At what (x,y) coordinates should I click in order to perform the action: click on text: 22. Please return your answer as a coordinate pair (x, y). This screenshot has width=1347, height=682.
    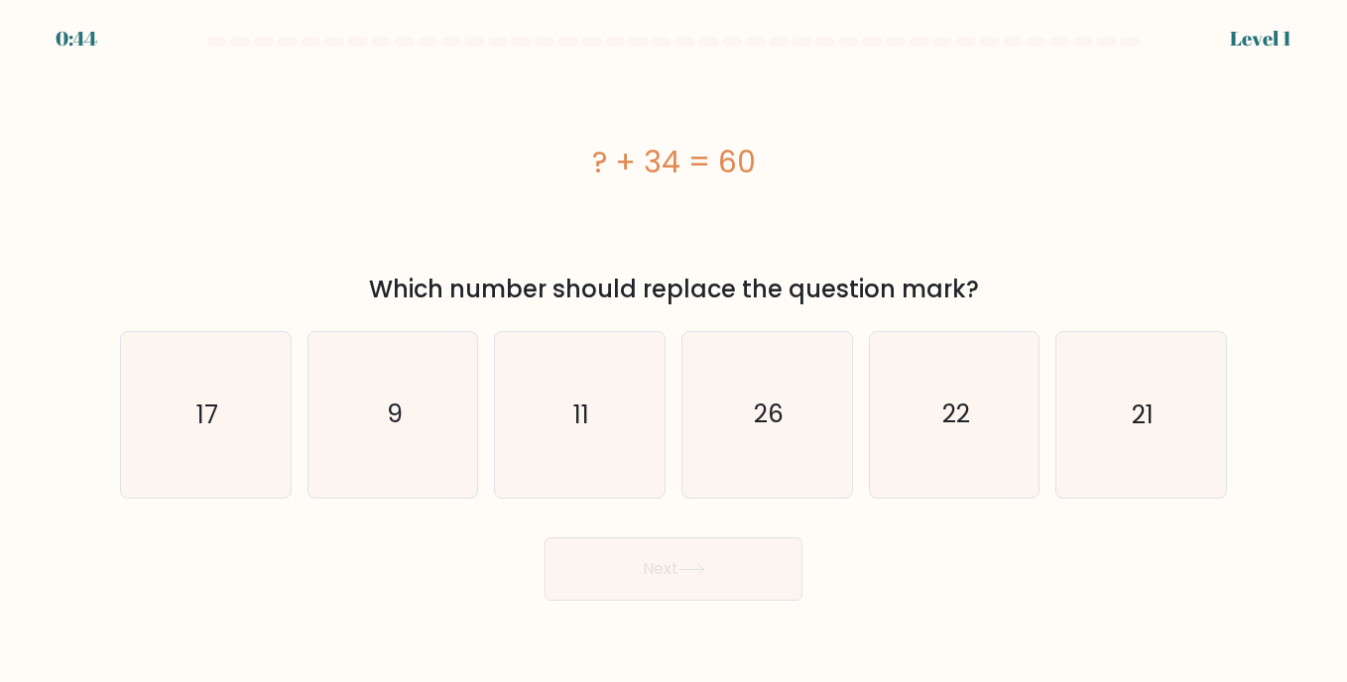
    Looking at the image, I should click on (956, 415).